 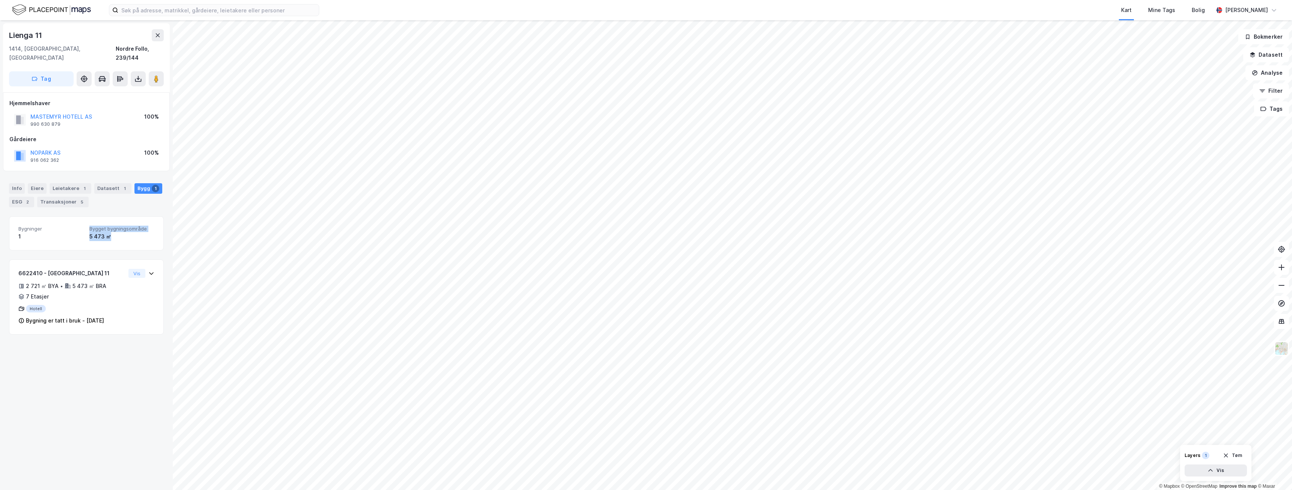 What do you see at coordinates (86, 139) in the screenshot?
I see `div: Gårdeiere` at bounding box center [86, 139].